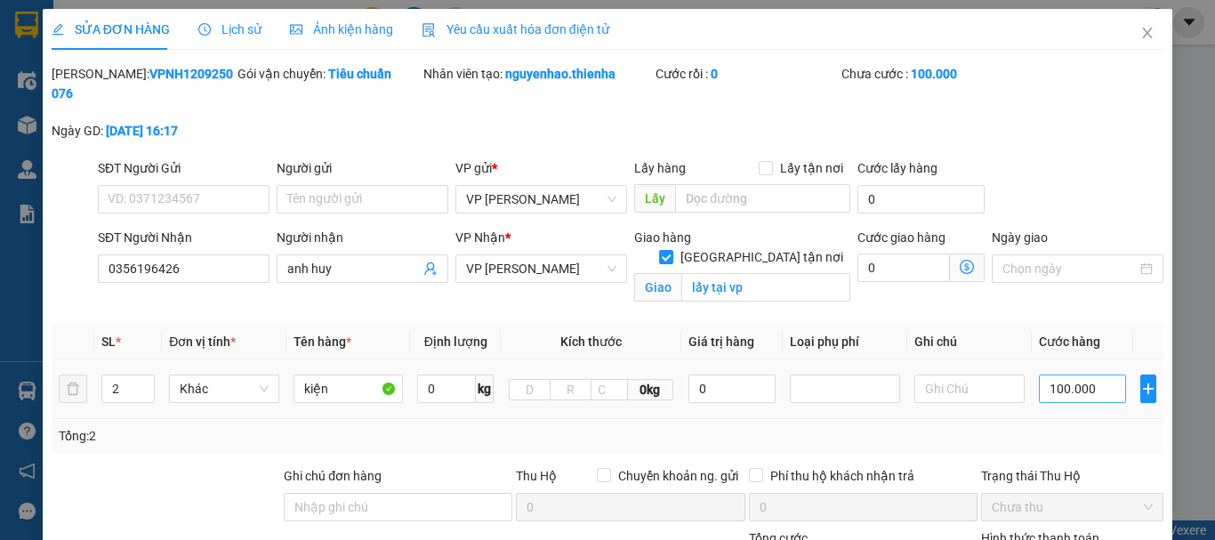 The image size is (1215, 540). I want to click on span: Khác, so click(224, 389).